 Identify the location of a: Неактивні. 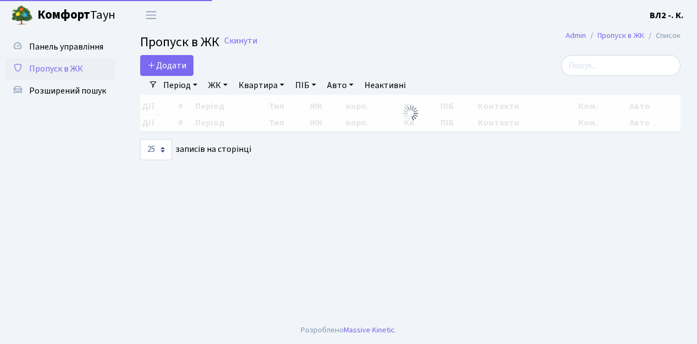
(385, 85).